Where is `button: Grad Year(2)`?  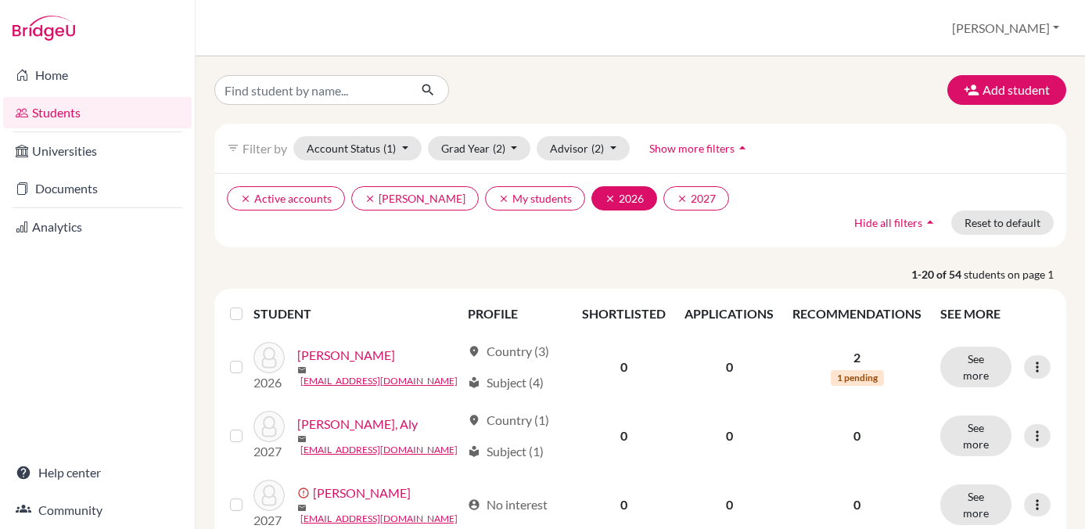 button: Grad Year(2) is located at coordinates (479, 148).